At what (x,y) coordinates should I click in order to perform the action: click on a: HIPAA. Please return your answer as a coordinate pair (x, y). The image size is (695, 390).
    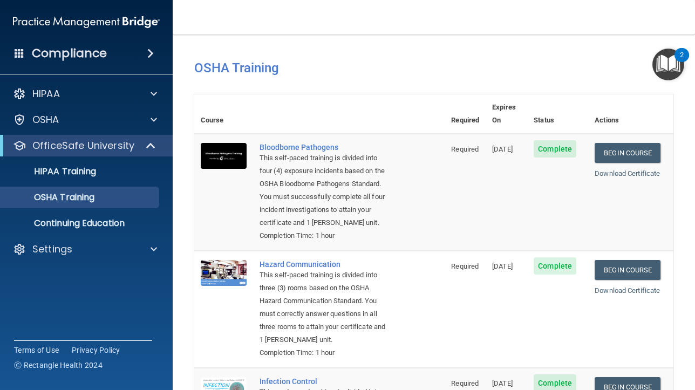
    Looking at the image, I should click on (85, 94).